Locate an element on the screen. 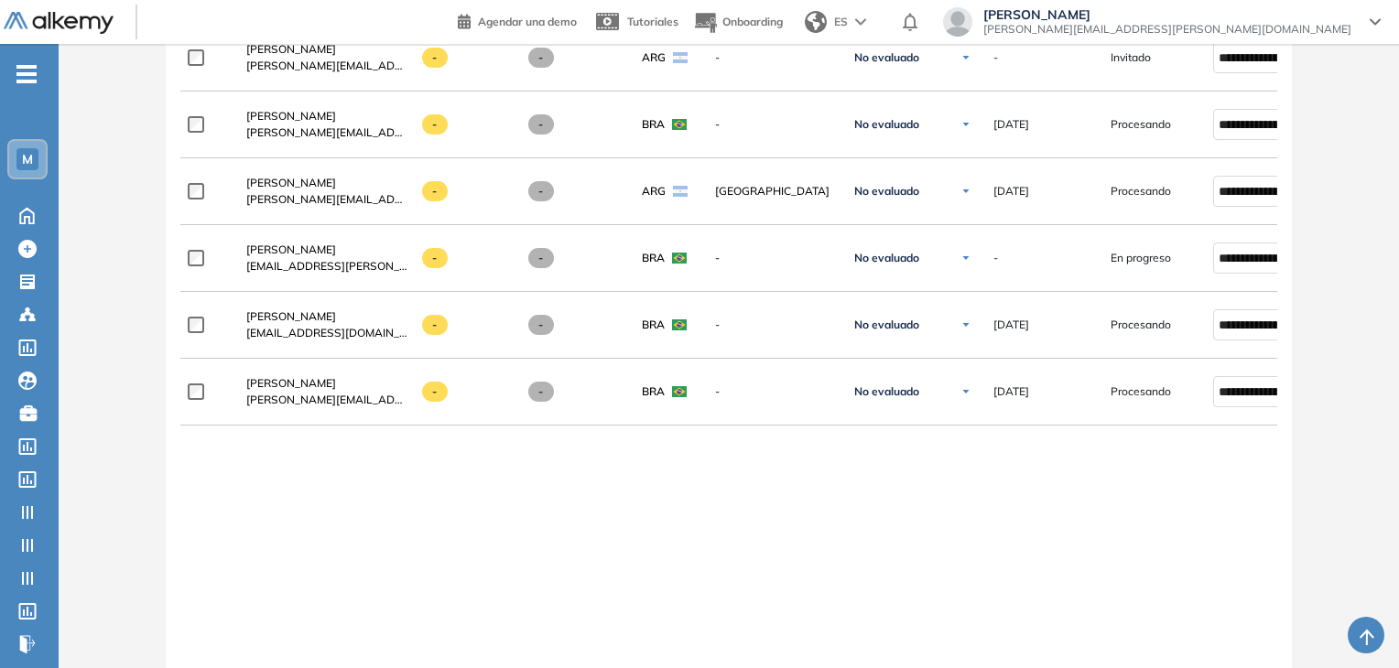  img: world is located at coordinates (816, 22).